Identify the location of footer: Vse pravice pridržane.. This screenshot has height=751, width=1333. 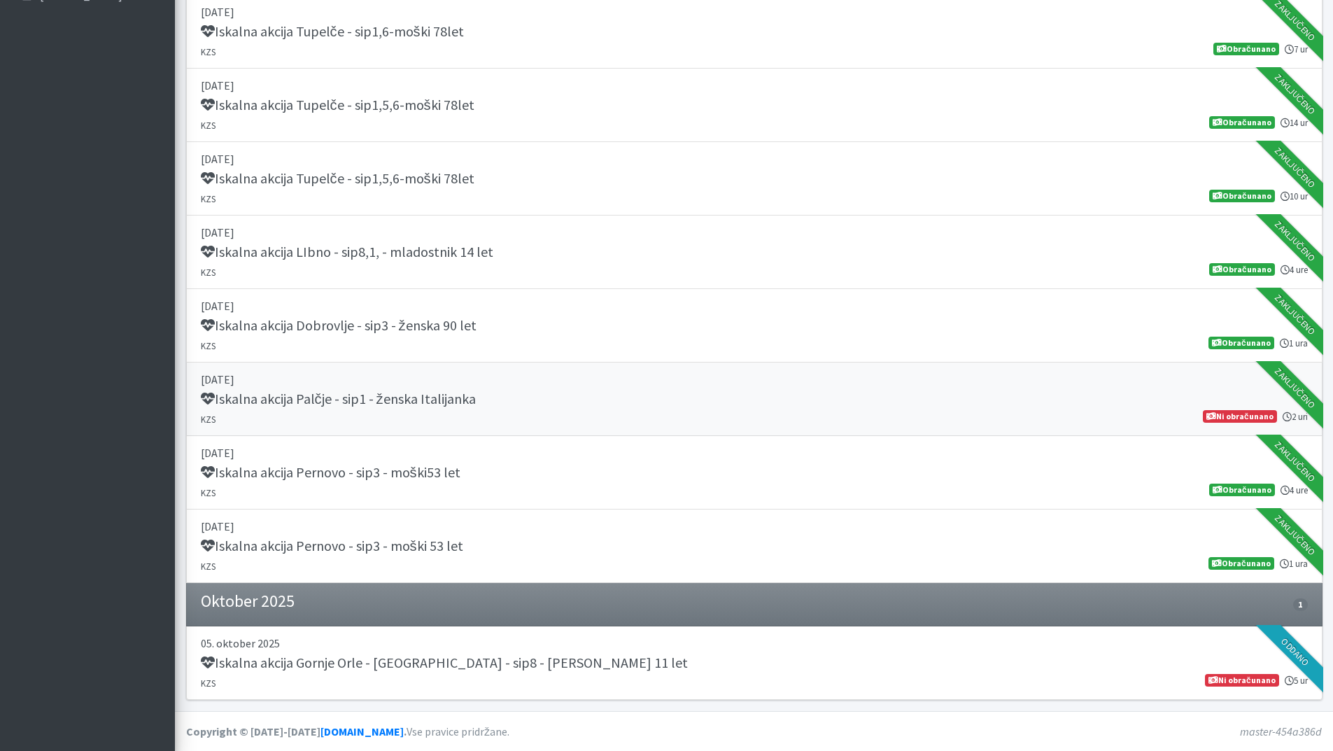
(754, 731).